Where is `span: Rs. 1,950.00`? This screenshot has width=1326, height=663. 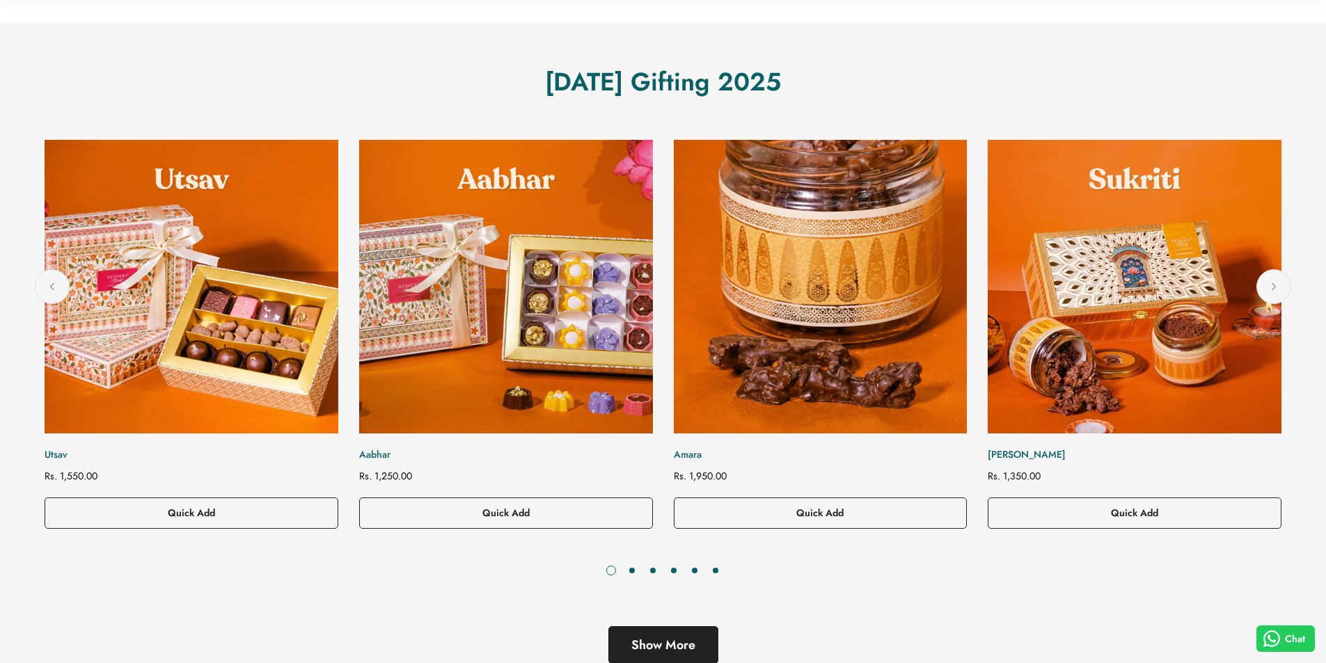 span: Rs. 1,950.00 is located at coordinates (700, 476).